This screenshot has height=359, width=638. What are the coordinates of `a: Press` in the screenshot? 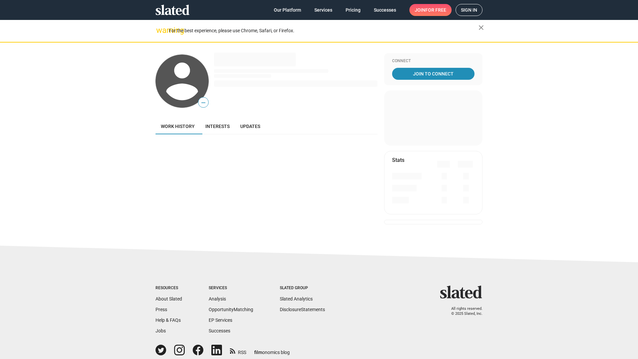 It's located at (161, 309).